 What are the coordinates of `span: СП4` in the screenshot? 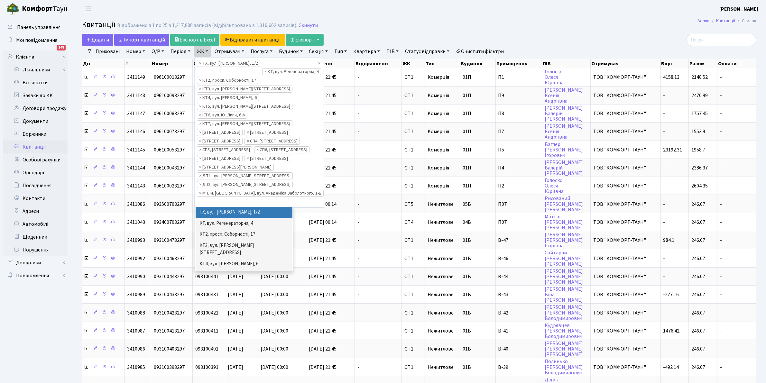 It's located at (413, 222).